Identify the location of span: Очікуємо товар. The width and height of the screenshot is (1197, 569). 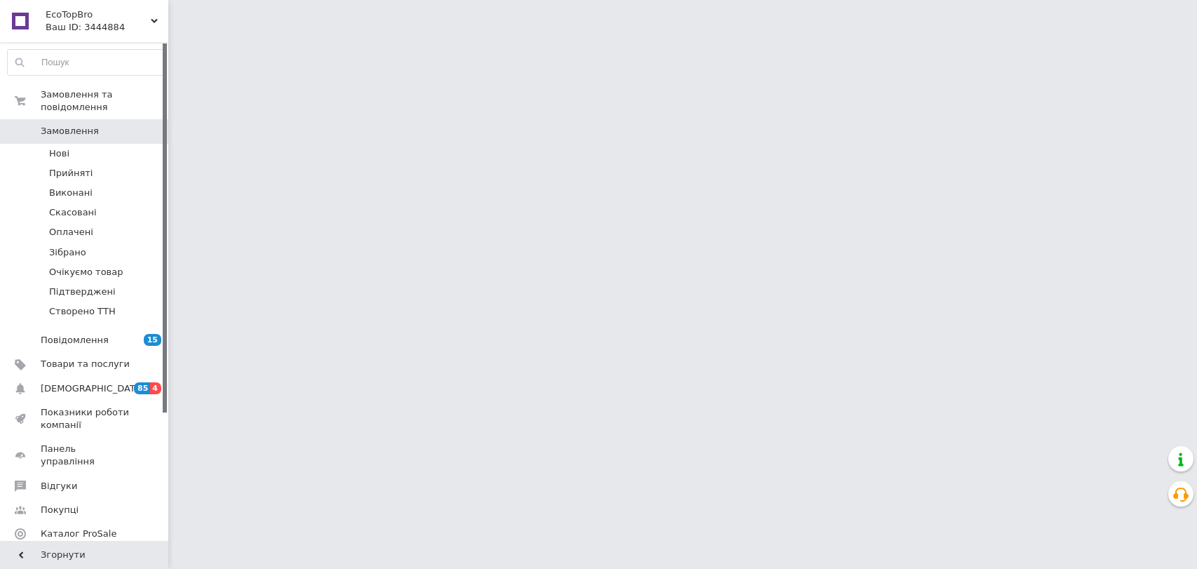
(86, 272).